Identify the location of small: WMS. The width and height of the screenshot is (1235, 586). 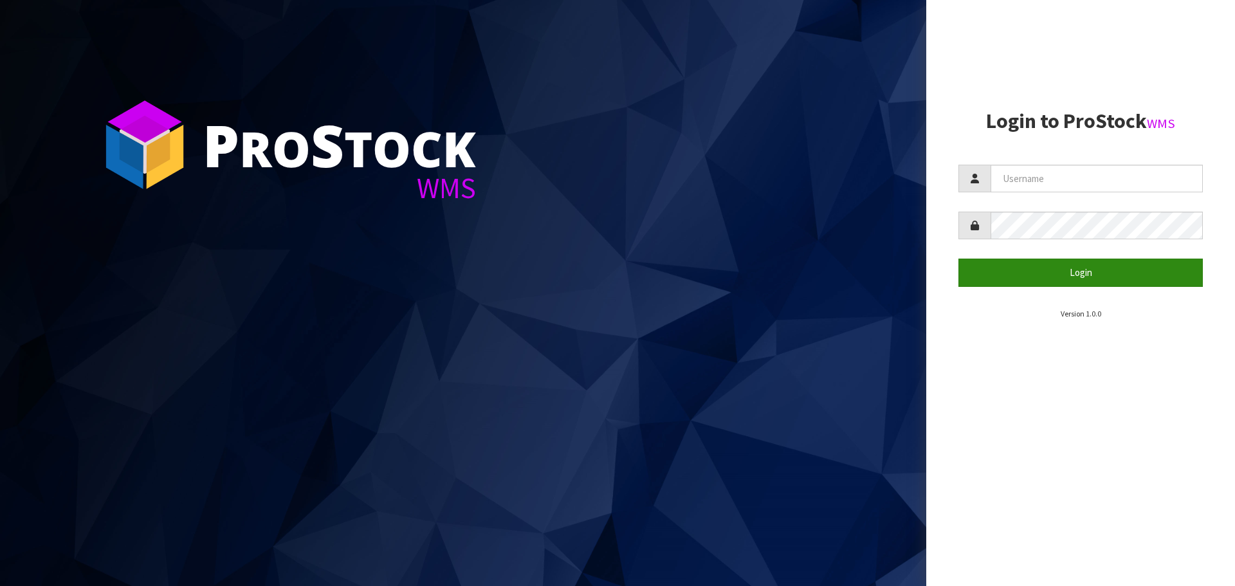
(1161, 123).